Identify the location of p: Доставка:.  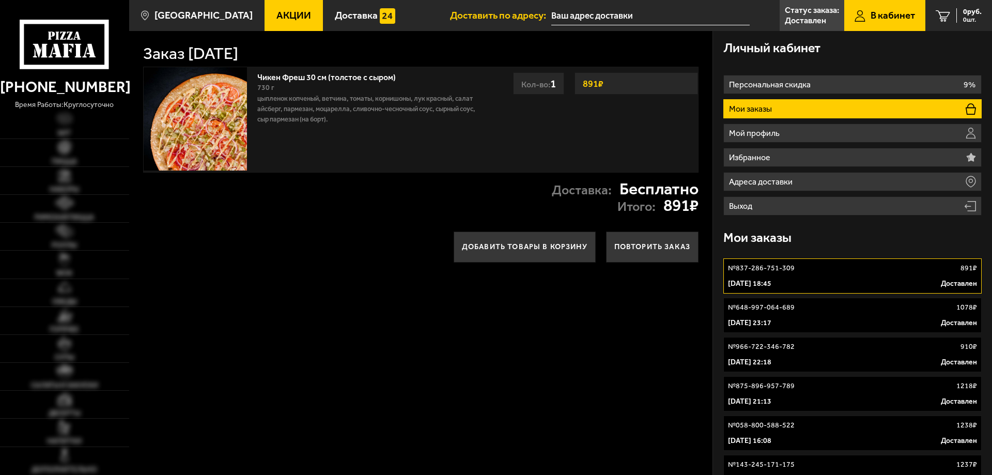
(582, 190).